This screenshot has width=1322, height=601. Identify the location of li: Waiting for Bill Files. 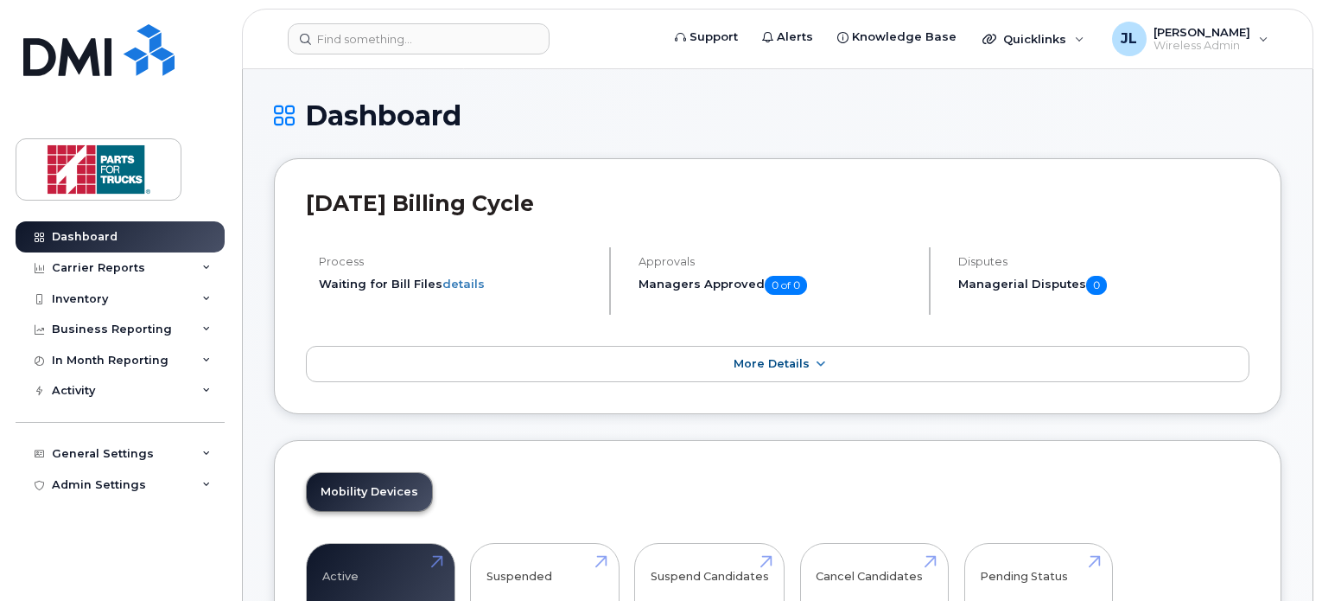
(456, 283).